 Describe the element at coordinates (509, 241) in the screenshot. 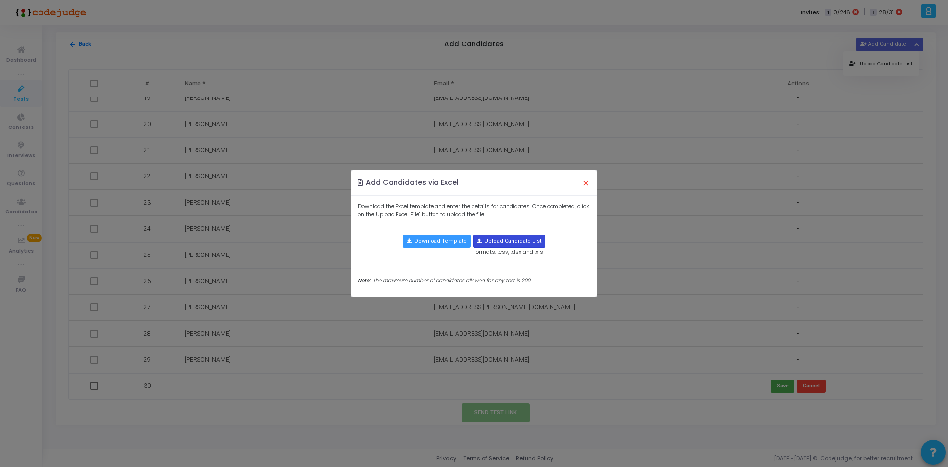

I see `button: Upload Candidate List` at that location.